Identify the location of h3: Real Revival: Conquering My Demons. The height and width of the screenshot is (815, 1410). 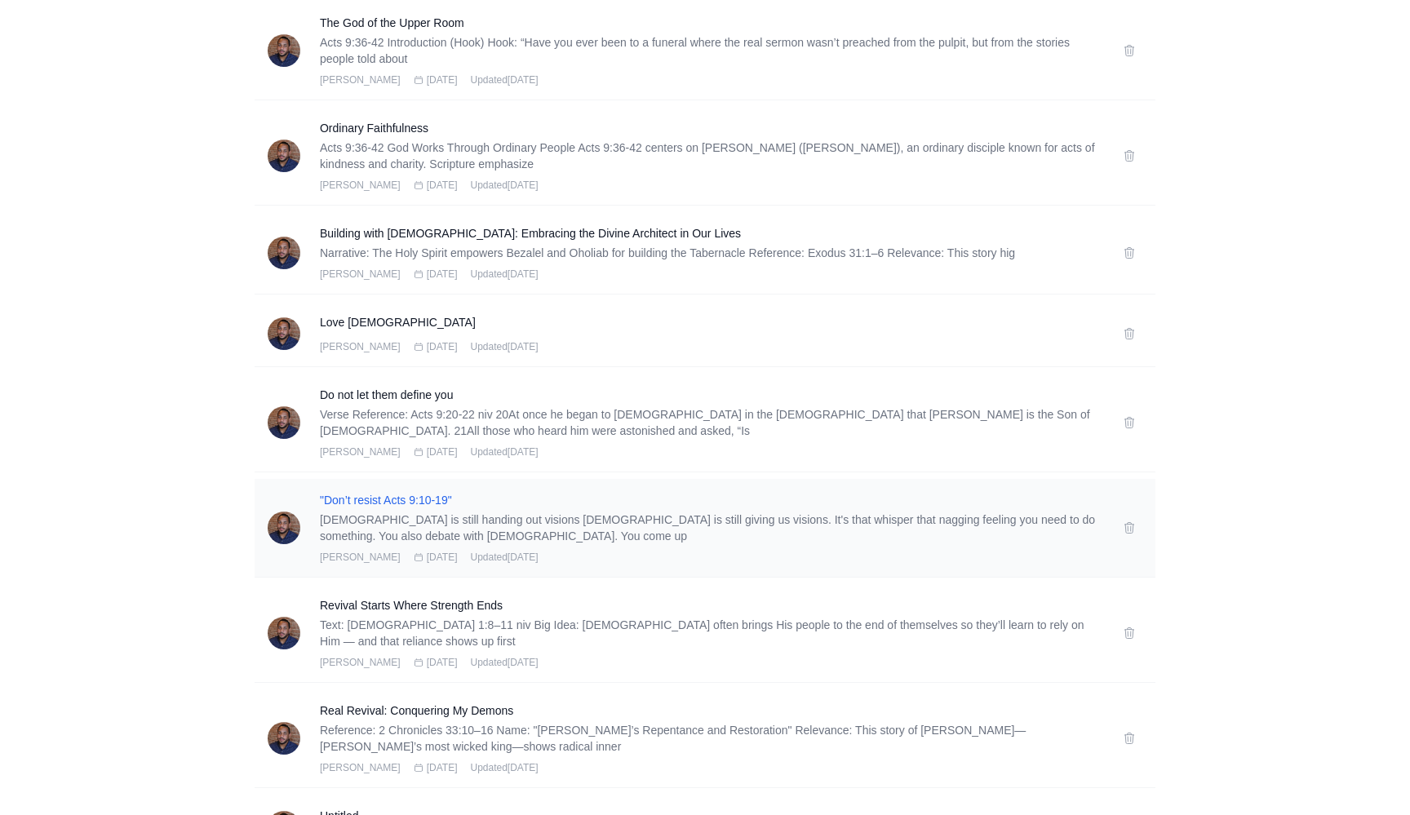
(712, 711).